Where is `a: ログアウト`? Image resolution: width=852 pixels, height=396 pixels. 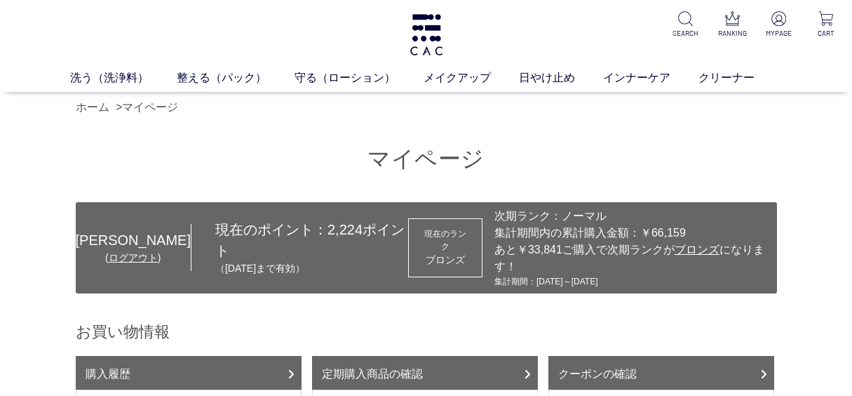 a: ログアウト is located at coordinates (133, 257).